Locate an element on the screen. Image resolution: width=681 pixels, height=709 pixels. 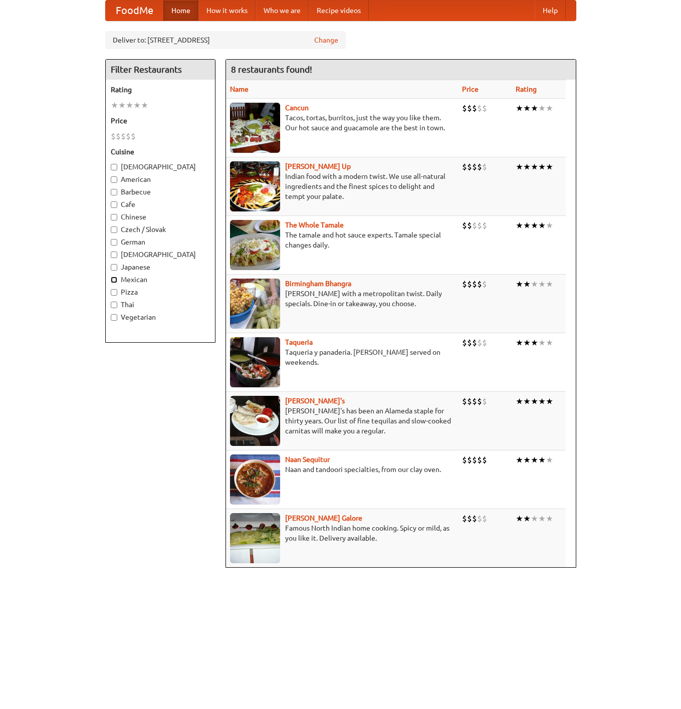
p: Naan and tandoori specialties, from our clay oven. is located at coordinates (342, 469).